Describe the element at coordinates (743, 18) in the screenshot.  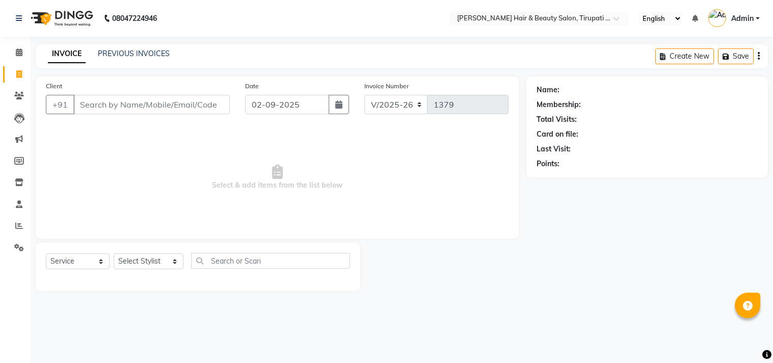
I see `span: Admin` at that location.